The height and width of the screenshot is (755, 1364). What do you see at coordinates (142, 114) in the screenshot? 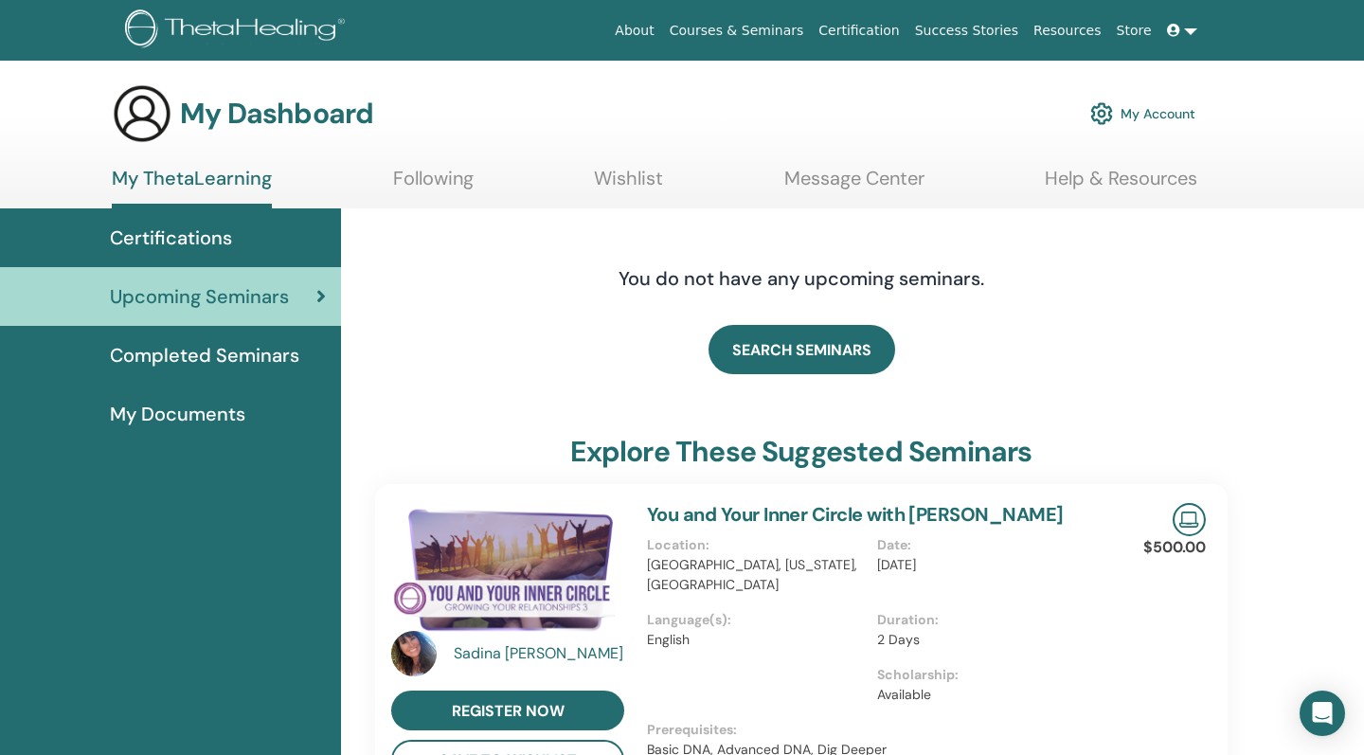
I see `img: generic-user-icon.jpg` at bounding box center [142, 114].